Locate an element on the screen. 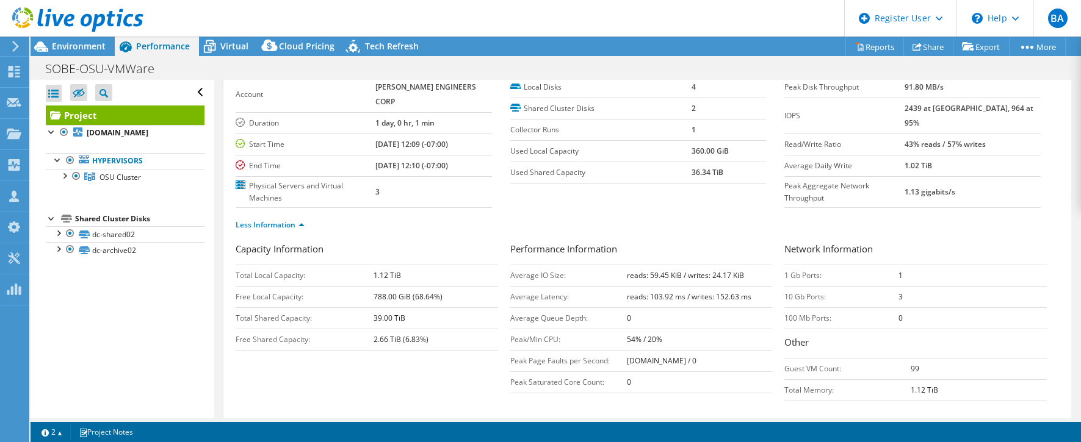 This screenshot has width=1081, height=442. td: Total Local Capacity: is located at coordinates (305, 275).